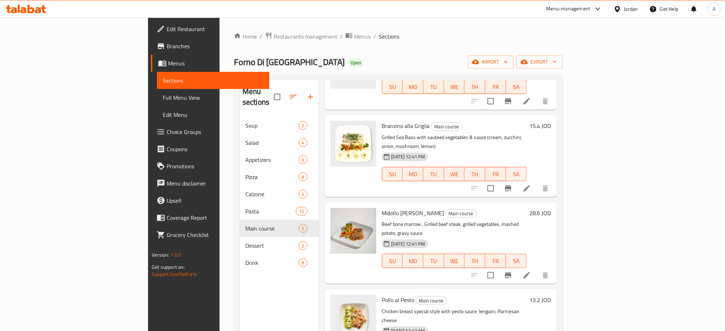 Image resolution: width=725 pixels, height=331 pixels. What do you see at coordinates (215, 235) in the screenshot?
I see `span: Grocery Checklist` at bounding box center [215, 235].